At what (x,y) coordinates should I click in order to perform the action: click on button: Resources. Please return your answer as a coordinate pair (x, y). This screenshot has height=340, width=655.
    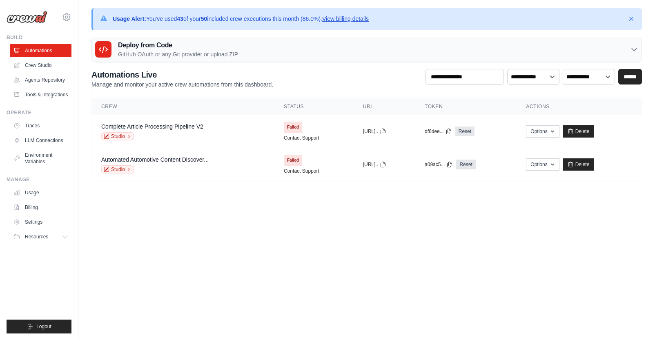
    Looking at the image, I should click on (40, 237).